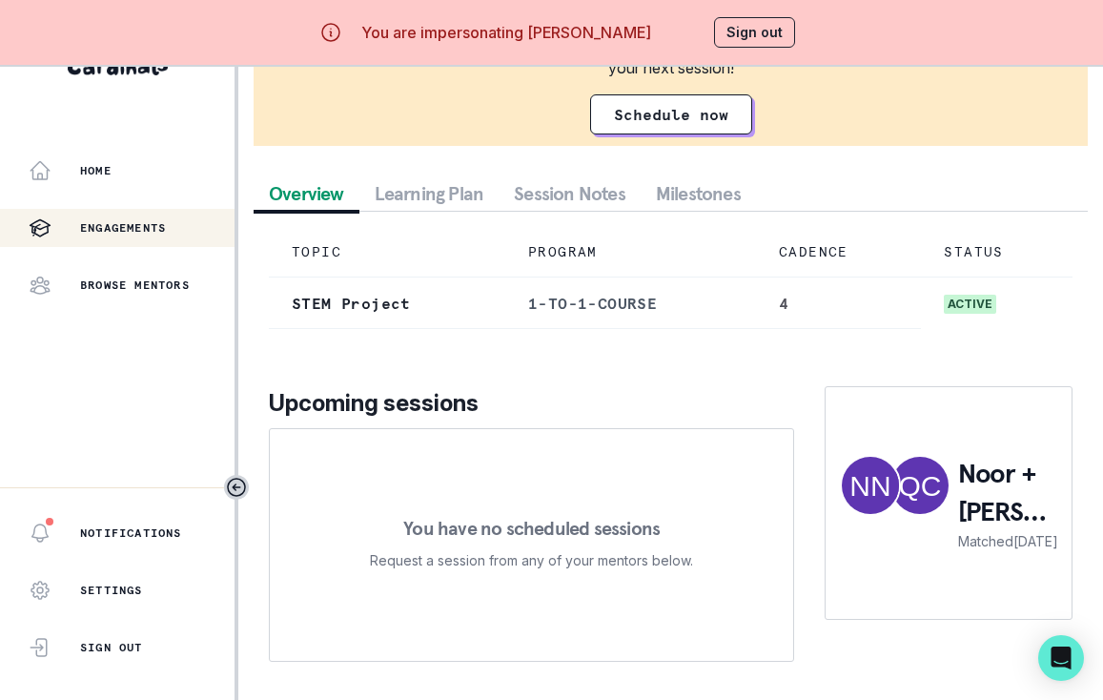 This screenshot has width=1103, height=700. What do you see at coordinates (134, 285) in the screenshot?
I see `p: Browse Mentors` at bounding box center [134, 285].